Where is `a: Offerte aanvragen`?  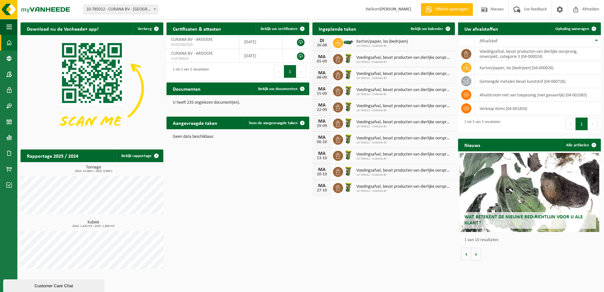 a: Offerte aanvragen is located at coordinates (446, 9).